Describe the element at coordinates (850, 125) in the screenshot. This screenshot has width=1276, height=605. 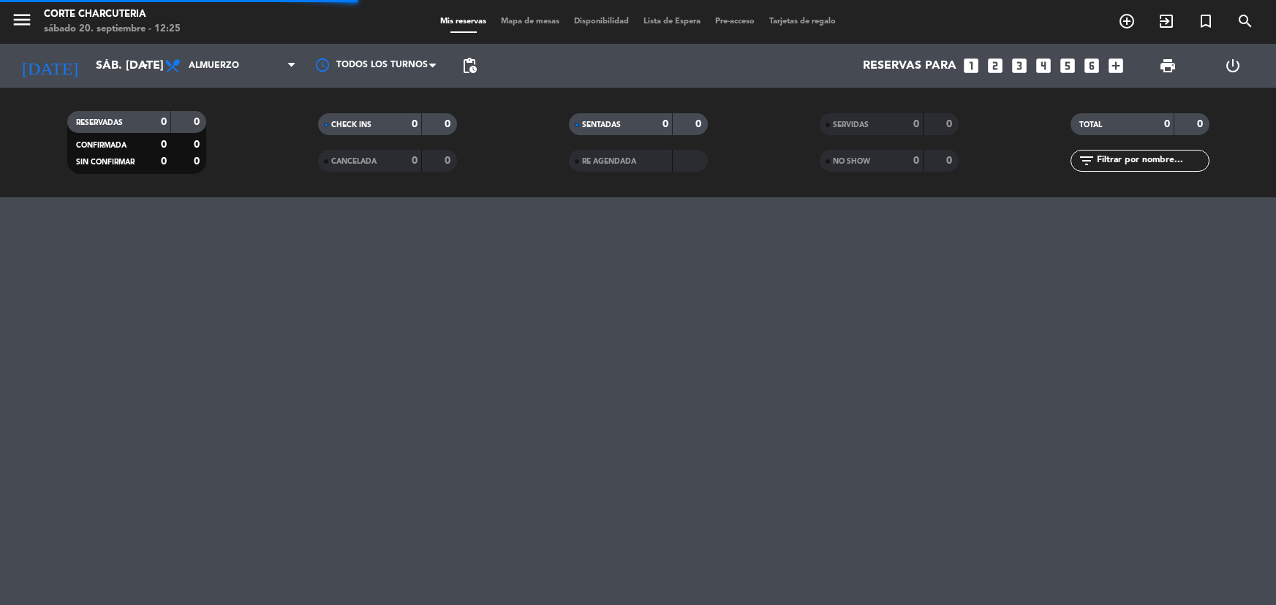
I see `span: SERVIDAS` at that location.